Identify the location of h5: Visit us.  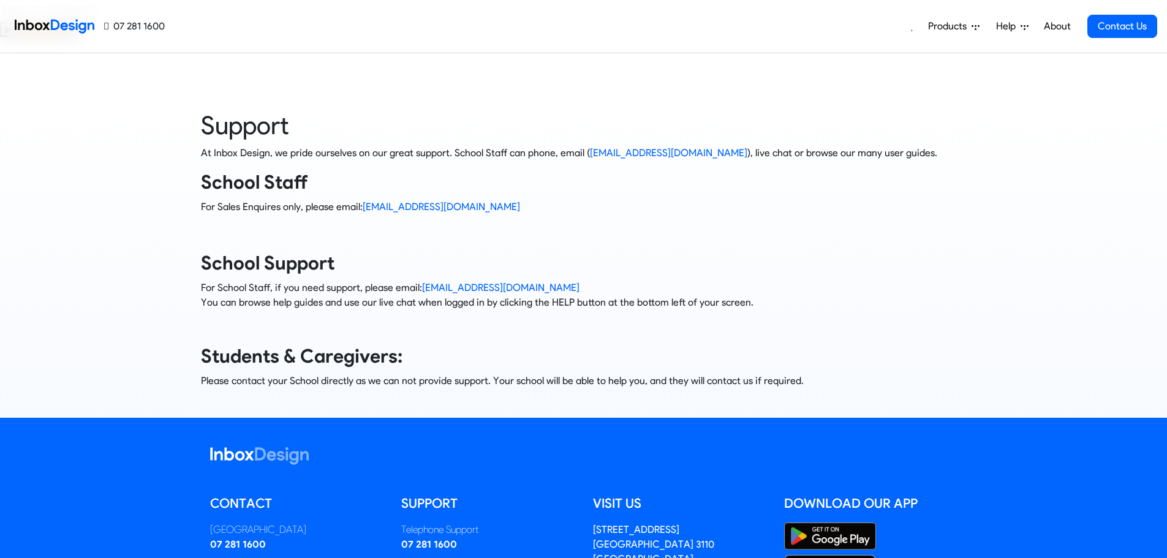
(679, 504).